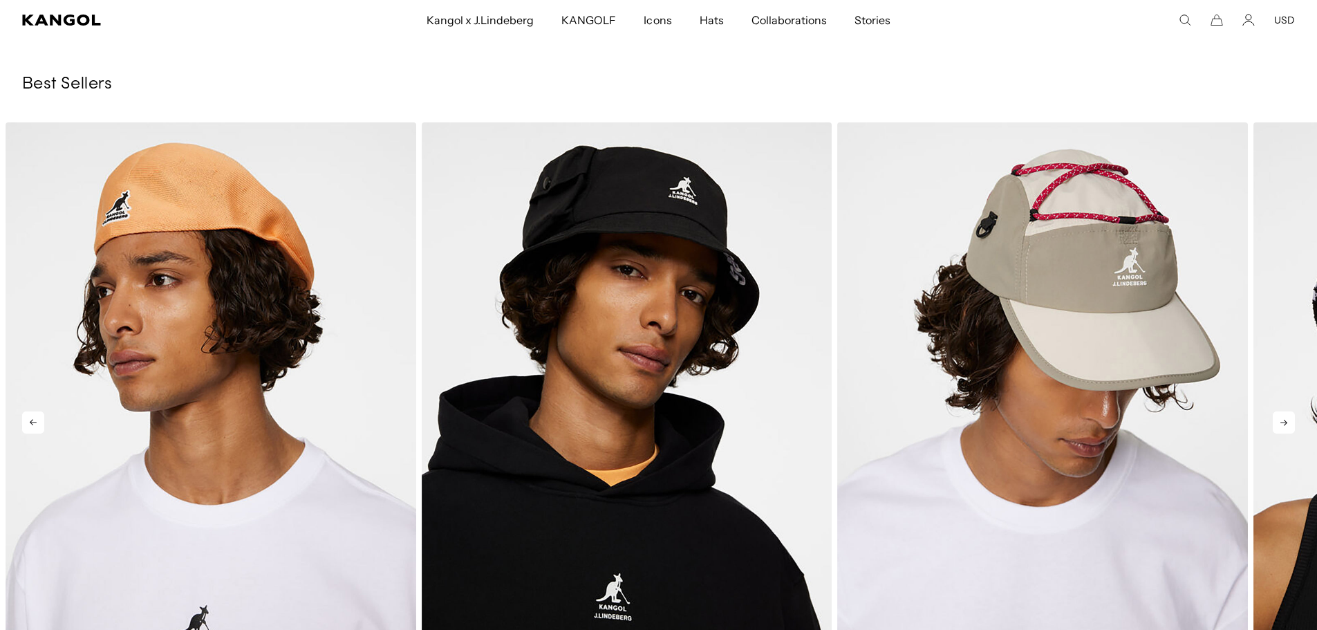  I want to click on summary: Search here, so click(1185, 20).